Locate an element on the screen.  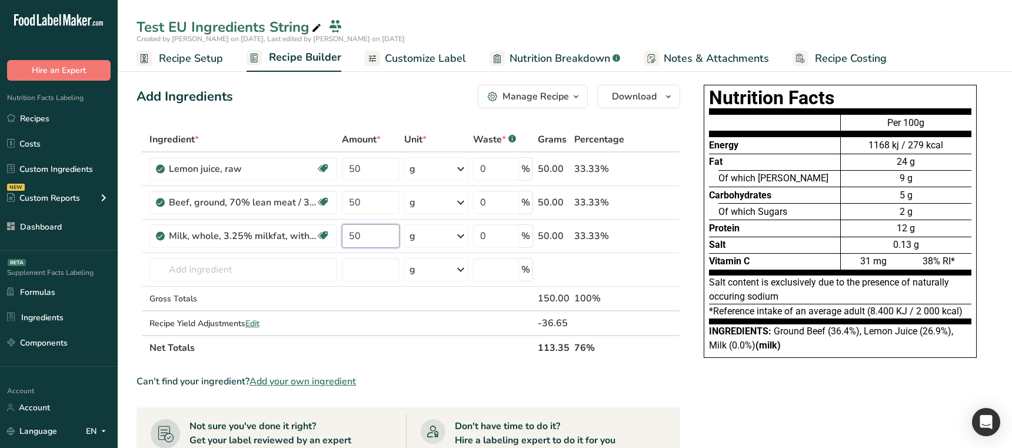
span: Protein is located at coordinates (724, 228).